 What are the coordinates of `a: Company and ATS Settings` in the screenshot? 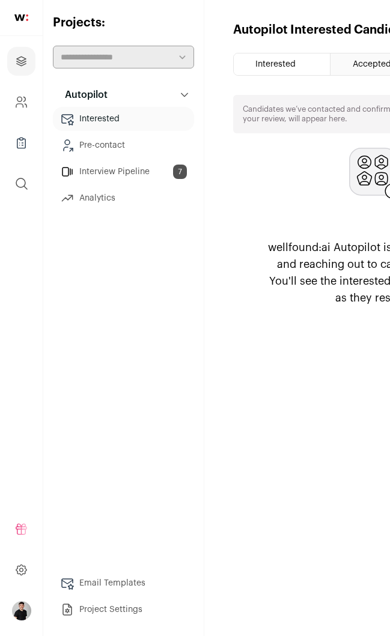 It's located at (21, 102).